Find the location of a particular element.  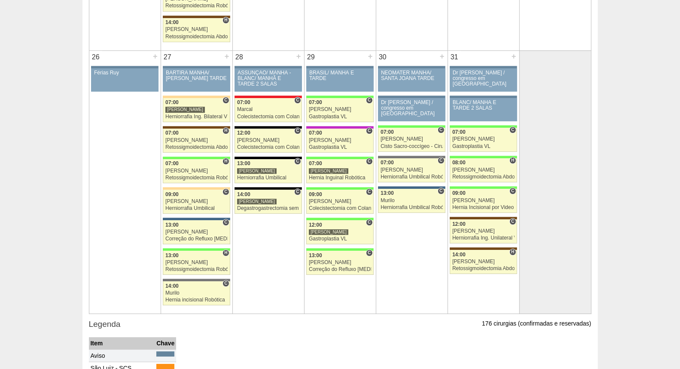

div: BLANC/ MANHÃ E TARDE 2 SALAS is located at coordinates (484, 105).